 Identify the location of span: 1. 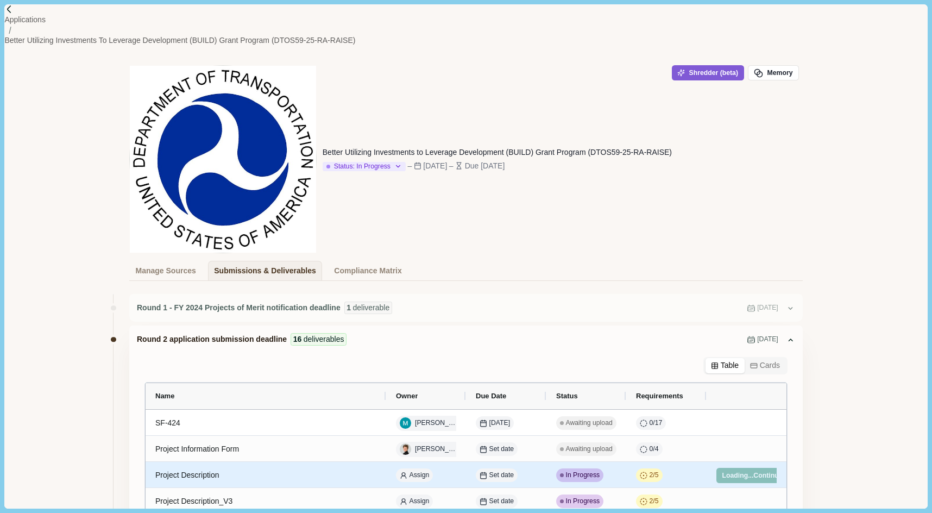
(349, 307).